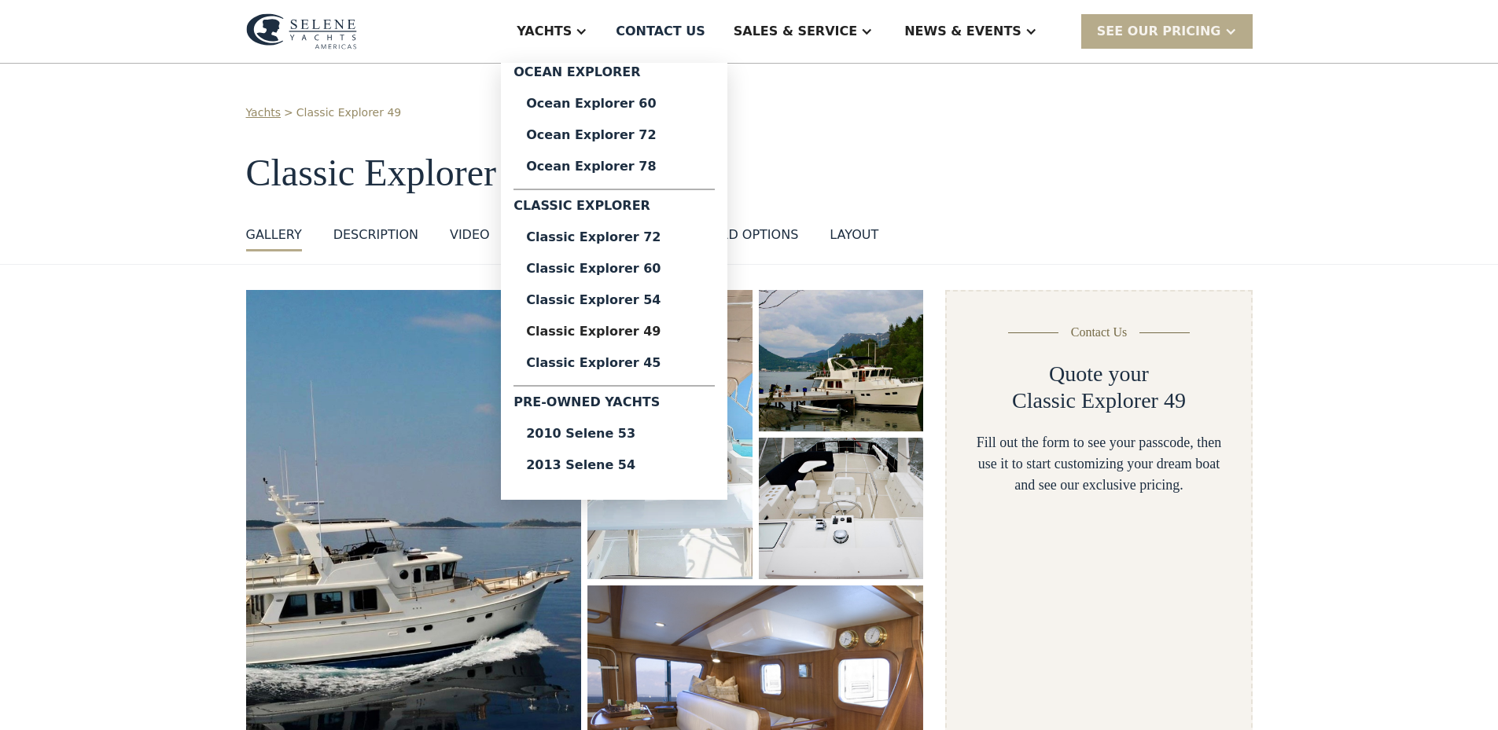 This screenshot has height=730, width=1498. Describe the element at coordinates (614, 363) in the screenshot. I see `a: Classic Explorer 45` at that location.